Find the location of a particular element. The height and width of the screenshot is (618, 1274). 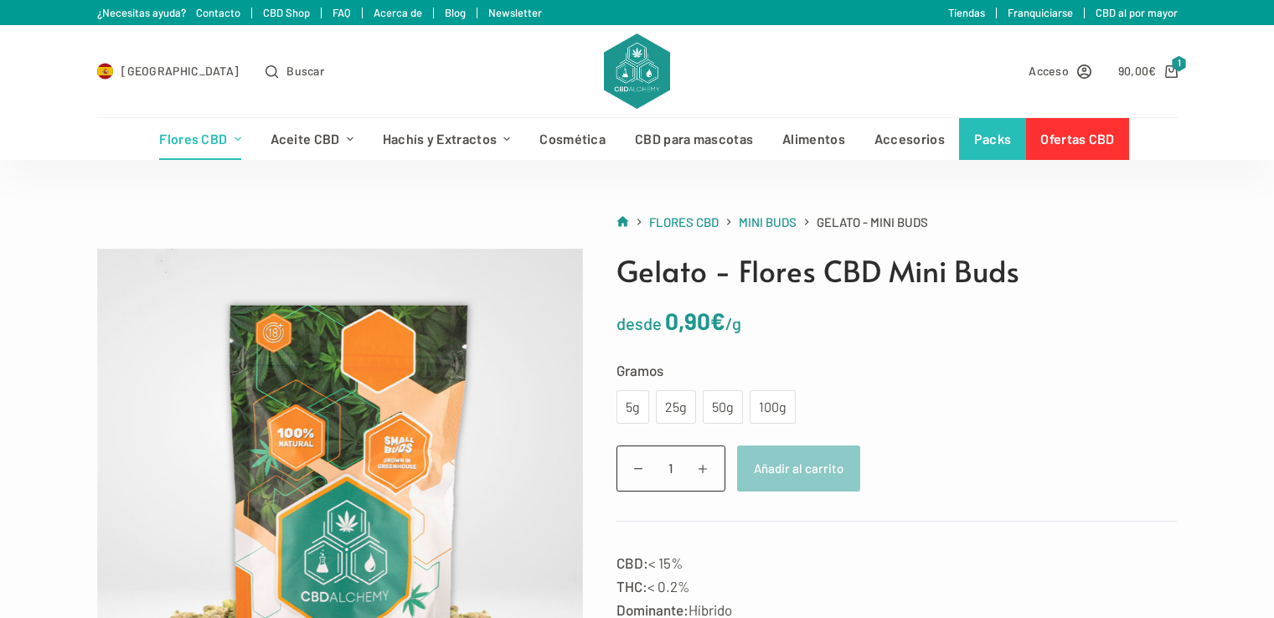

span: Acceso is located at coordinates (1049, 70).